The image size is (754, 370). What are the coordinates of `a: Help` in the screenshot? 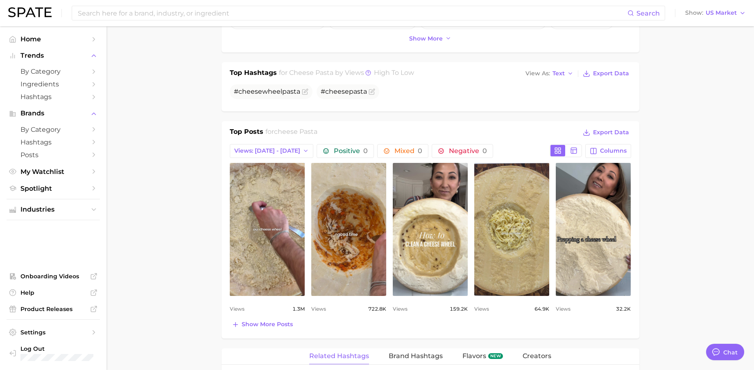 It's located at (53, 293).